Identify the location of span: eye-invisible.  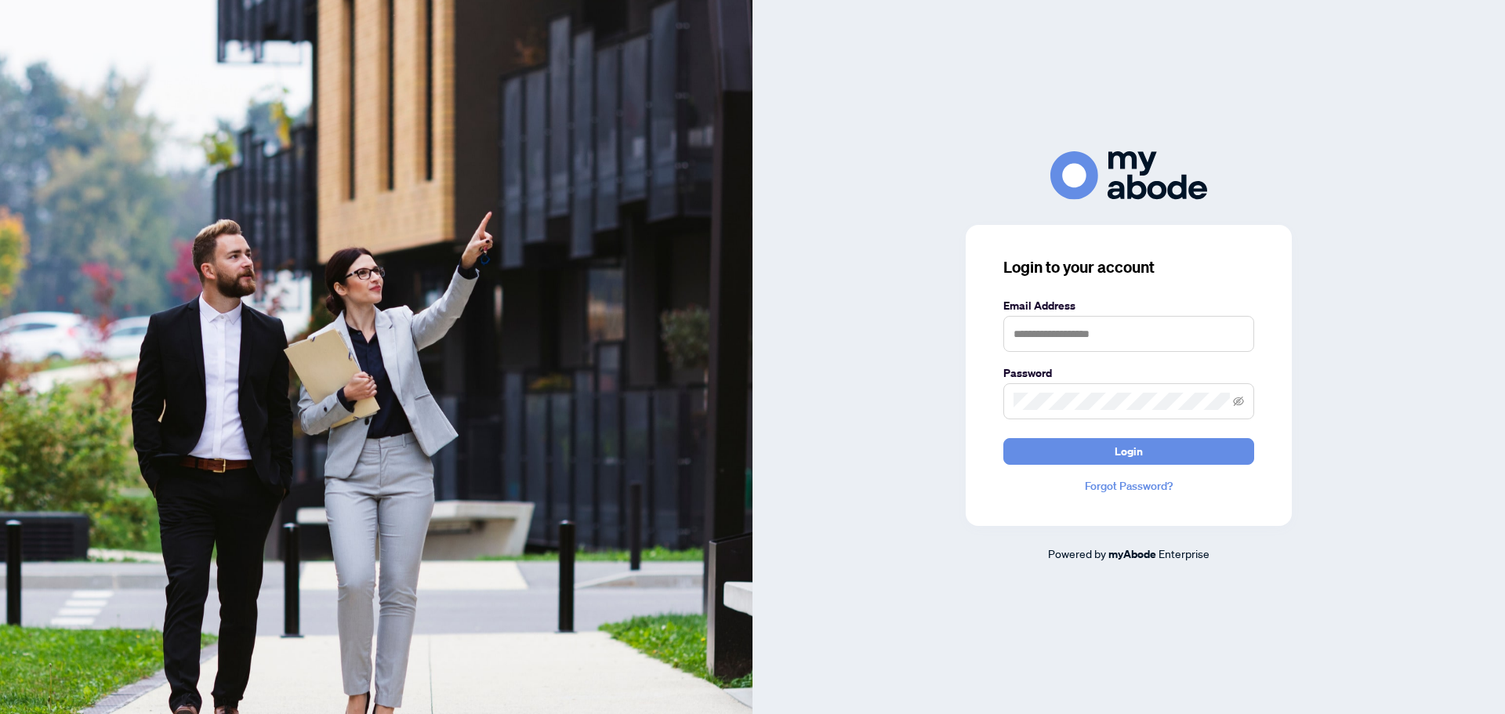
(1239, 401).